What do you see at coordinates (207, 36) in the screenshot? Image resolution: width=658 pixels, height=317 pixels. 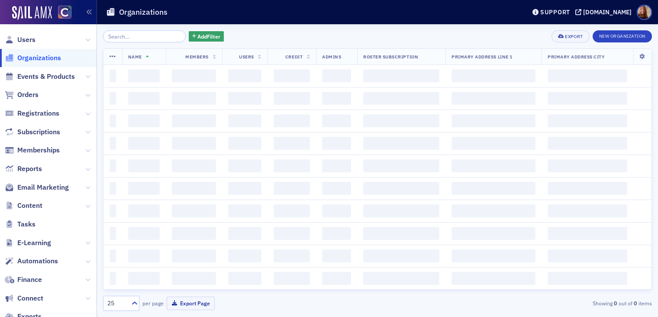 I see `button: AddFilter` at bounding box center [207, 36].